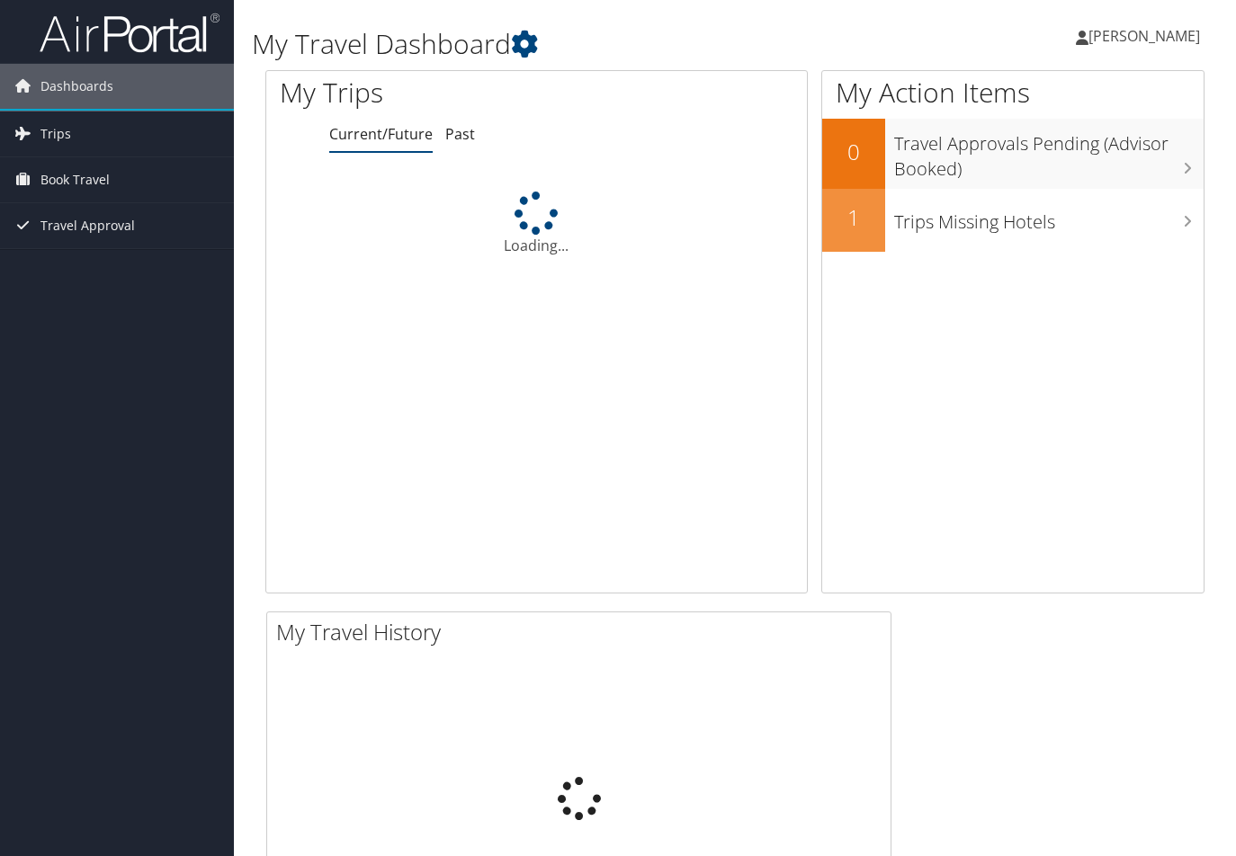  What do you see at coordinates (1049, 218) in the screenshot?
I see `h3: Trips Missing Hotels` at bounding box center [1049, 218].